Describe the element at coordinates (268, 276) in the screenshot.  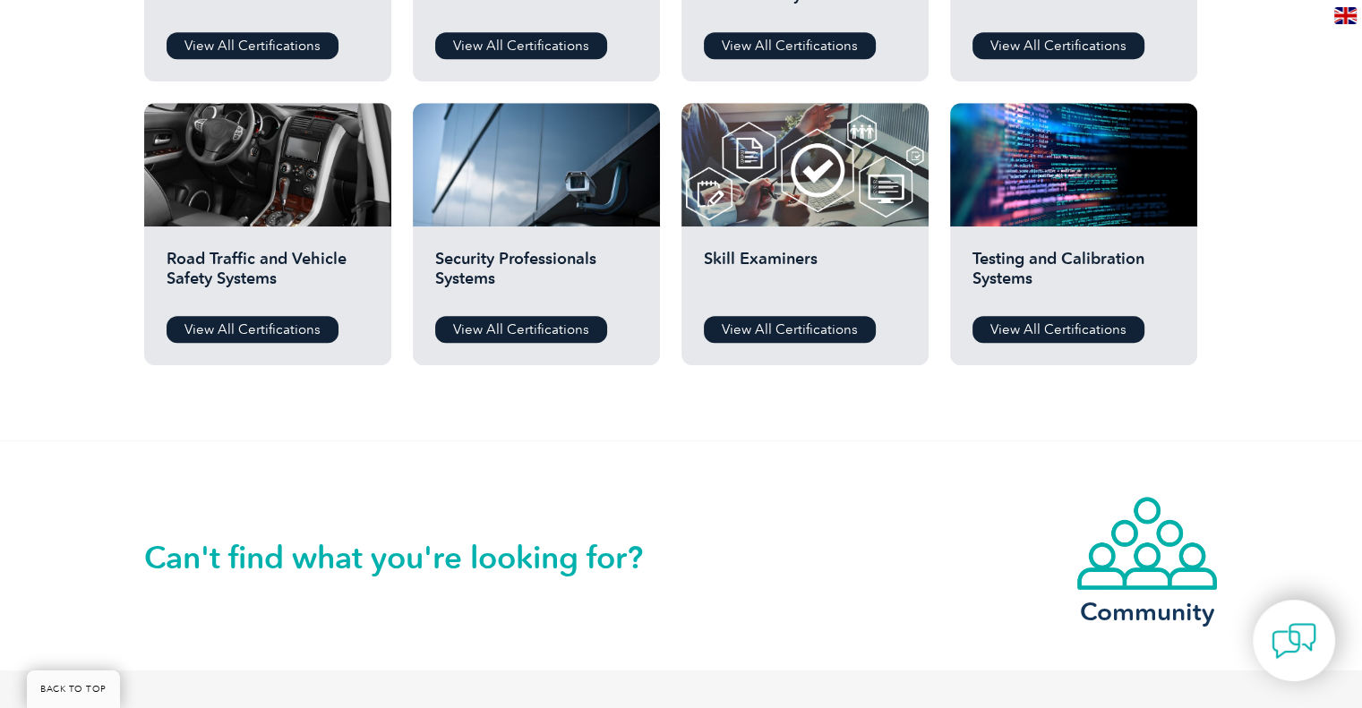
I see `h2: Road Traffic and Vehicle Safety Systems` at that location.